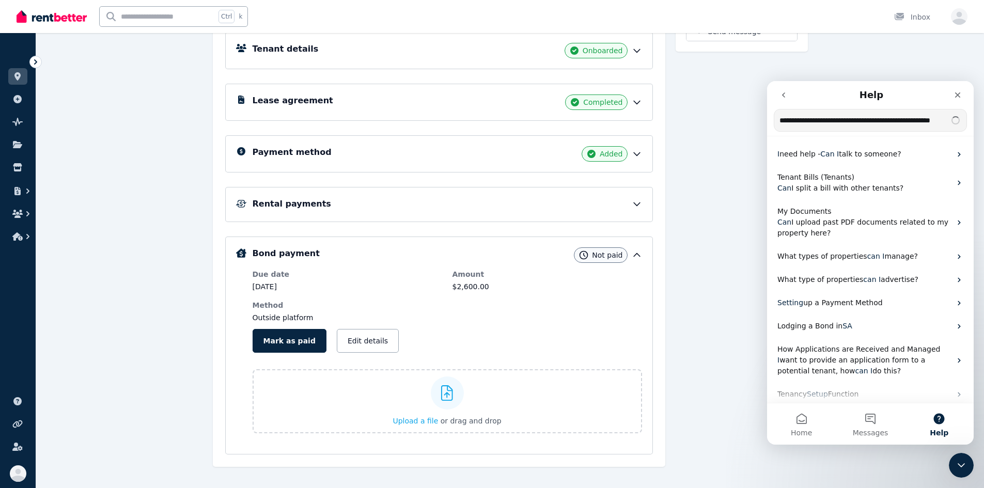 Image resolution: width=984 pixels, height=488 pixels. What do you see at coordinates (241, 253) in the screenshot?
I see `img: Bond Details` at bounding box center [241, 253].